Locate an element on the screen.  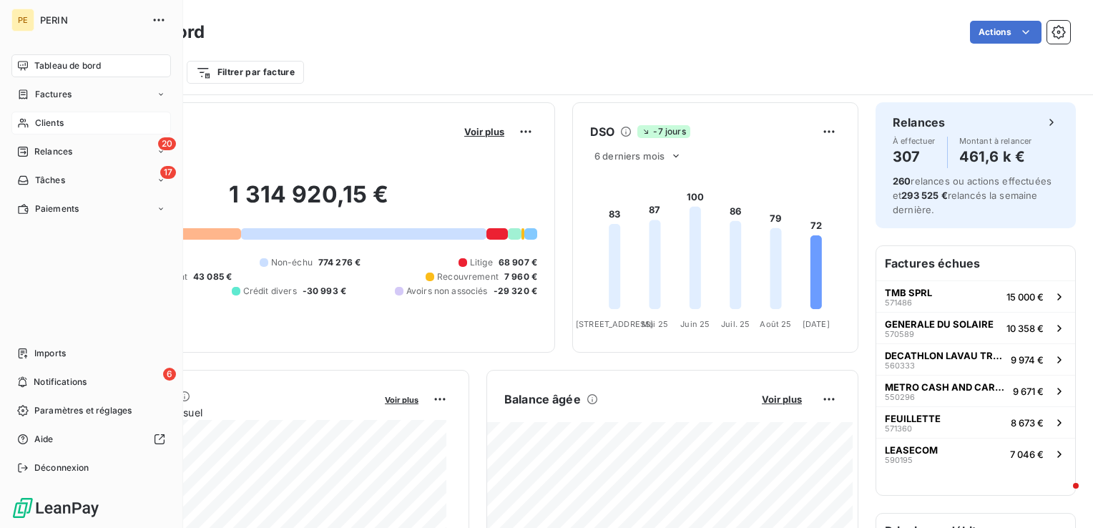
span: PERIN is located at coordinates (92, 20).